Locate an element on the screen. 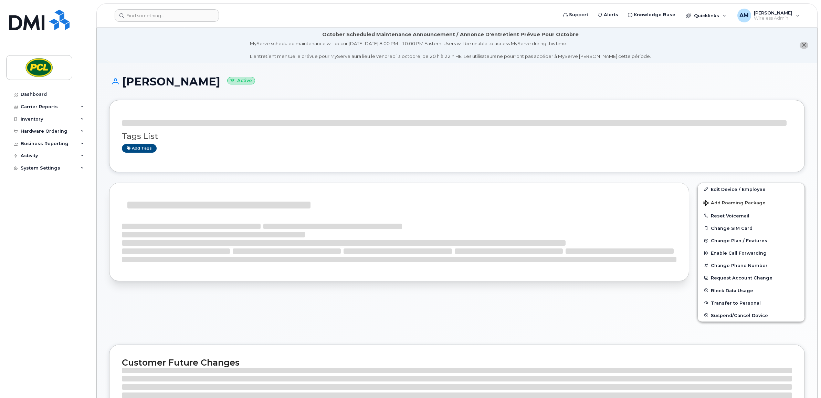  span: Suspend/Cancel Device is located at coordinates (739, 315).